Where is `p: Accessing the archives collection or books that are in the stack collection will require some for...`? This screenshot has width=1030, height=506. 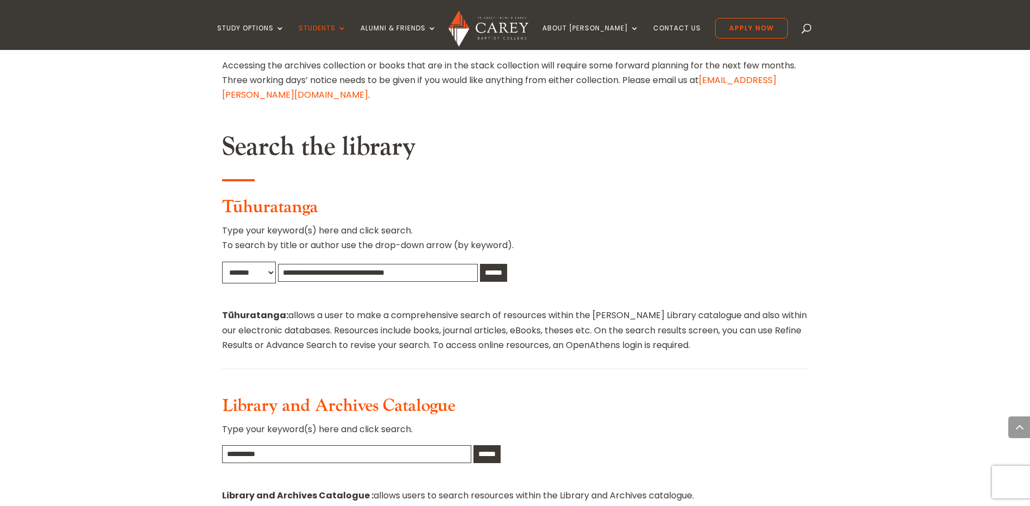
p: Accessing the archives collection or books that are in the stack collection will require some for... is located at coordinates (515, 80).